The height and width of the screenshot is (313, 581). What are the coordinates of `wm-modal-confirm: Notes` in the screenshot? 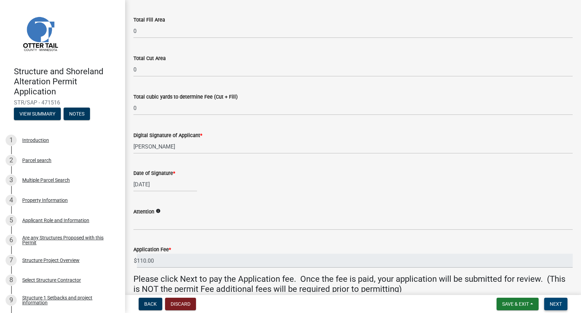 It's located at (77, 115).